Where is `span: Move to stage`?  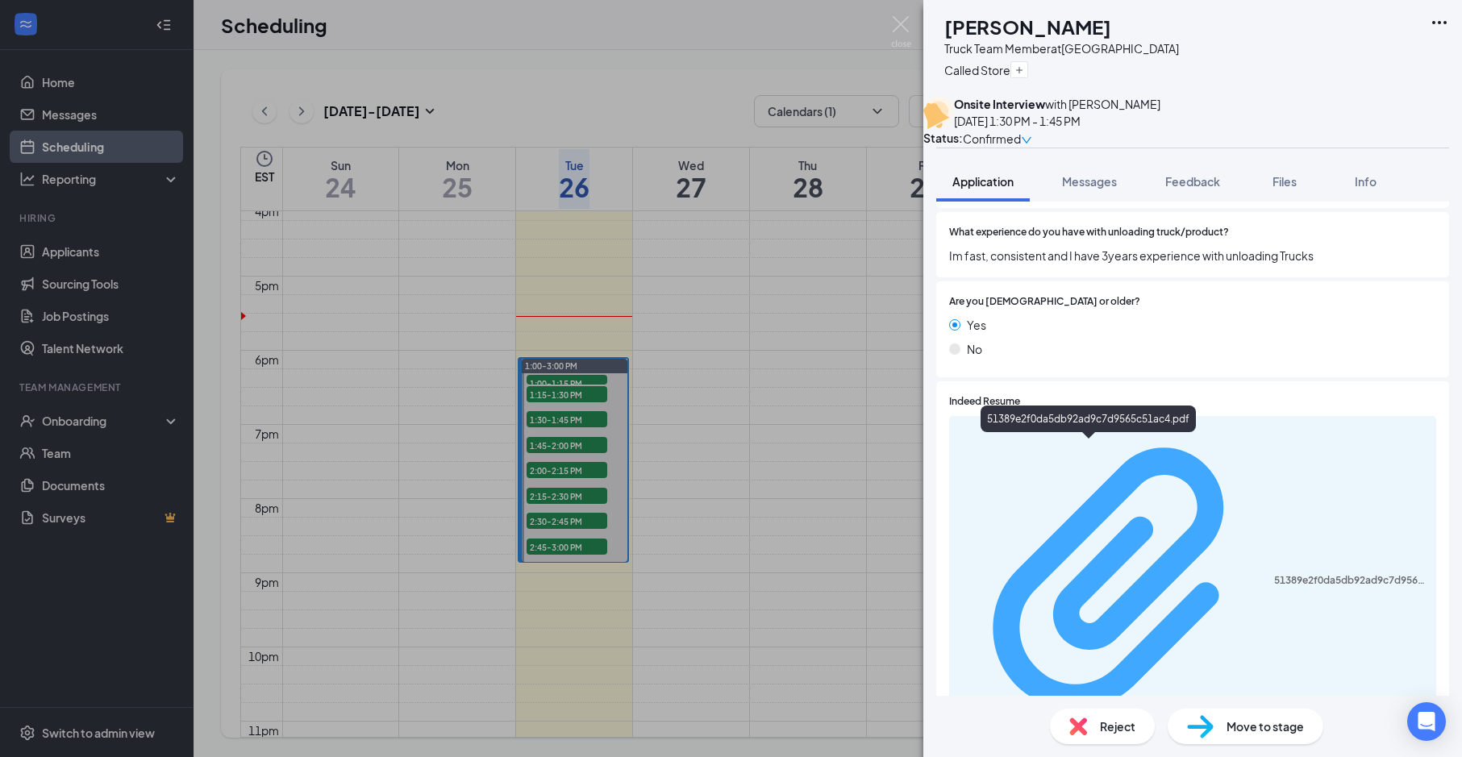
span: Move to stage is located at coordinates (1266, 727).